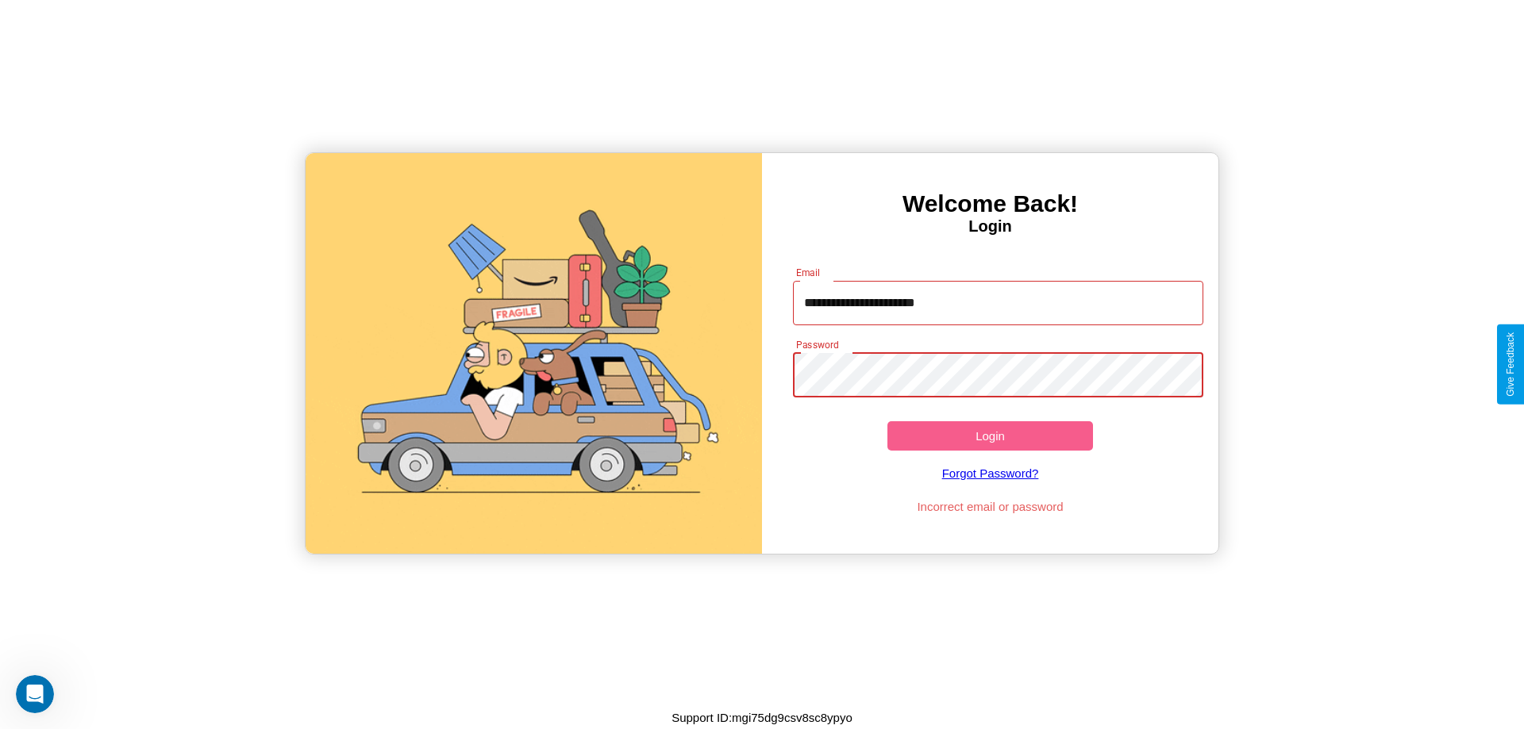  I want to click on h3: Welcome Back!, so click(990, 204).